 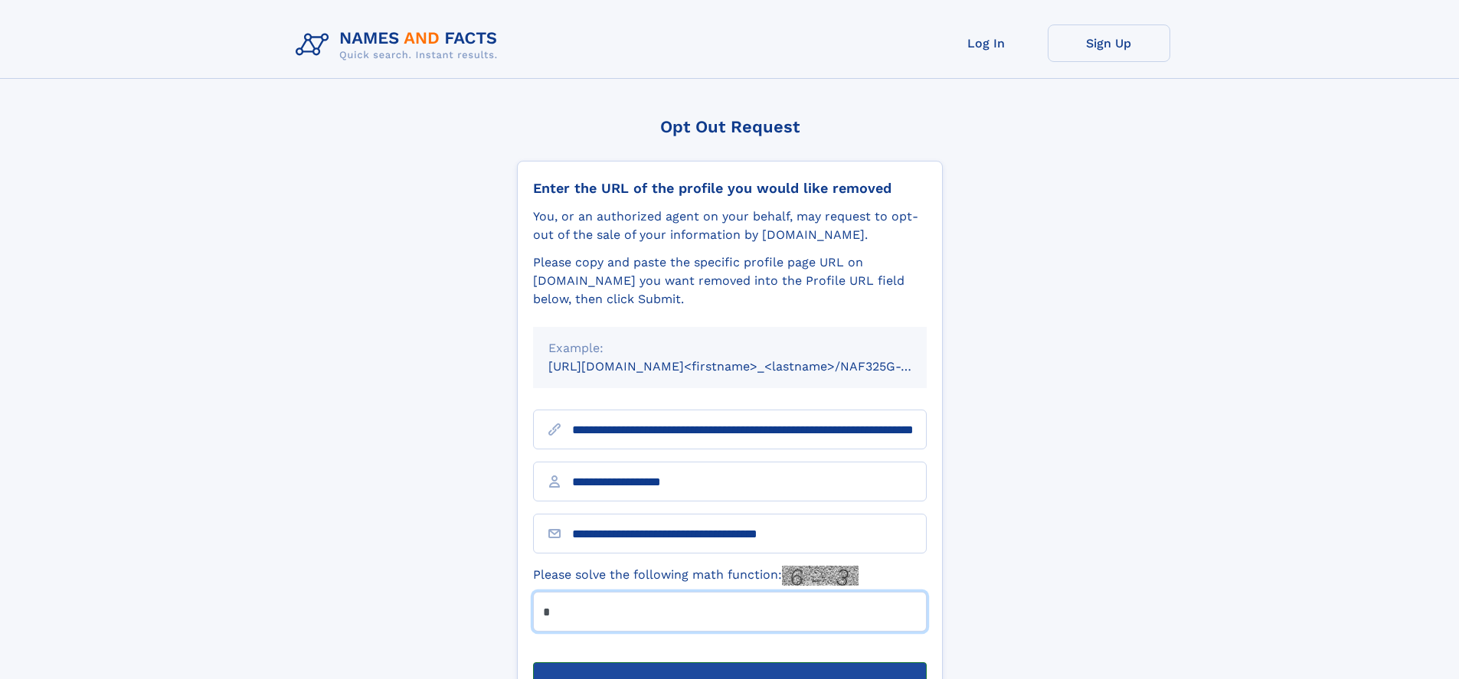 I want to click on div: You, or an authorized agent on your behalf, may request to opt-out of the sale of your informatio..., so click(x=730, y=226).